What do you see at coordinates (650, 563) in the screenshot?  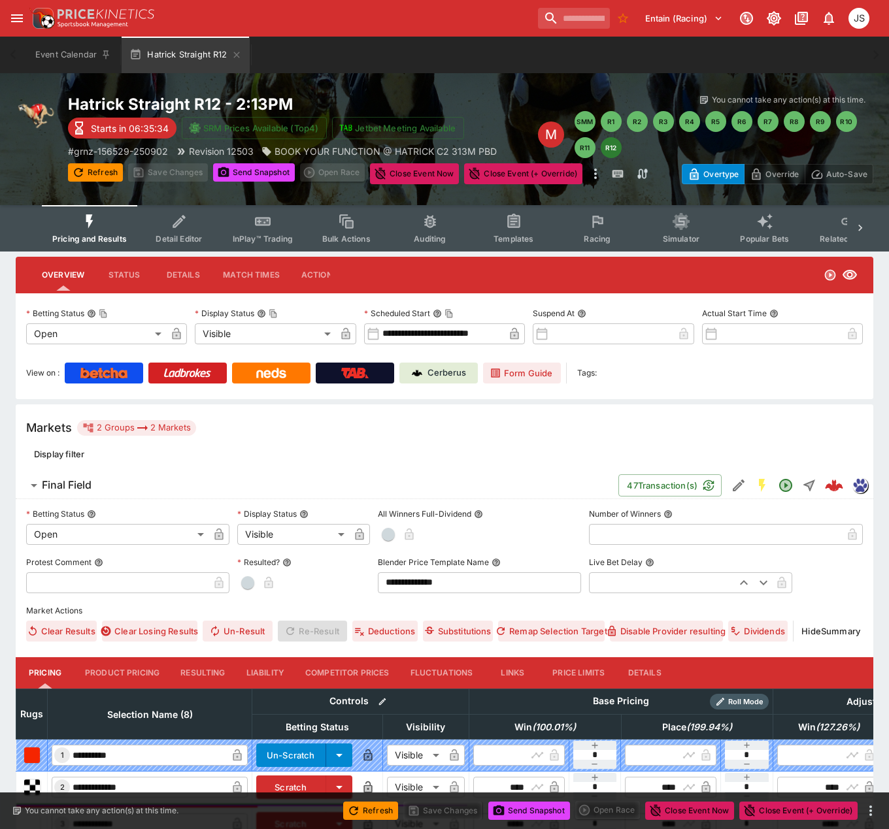 I see `button: Live Bet Delay` at bounding box center [650, 563].